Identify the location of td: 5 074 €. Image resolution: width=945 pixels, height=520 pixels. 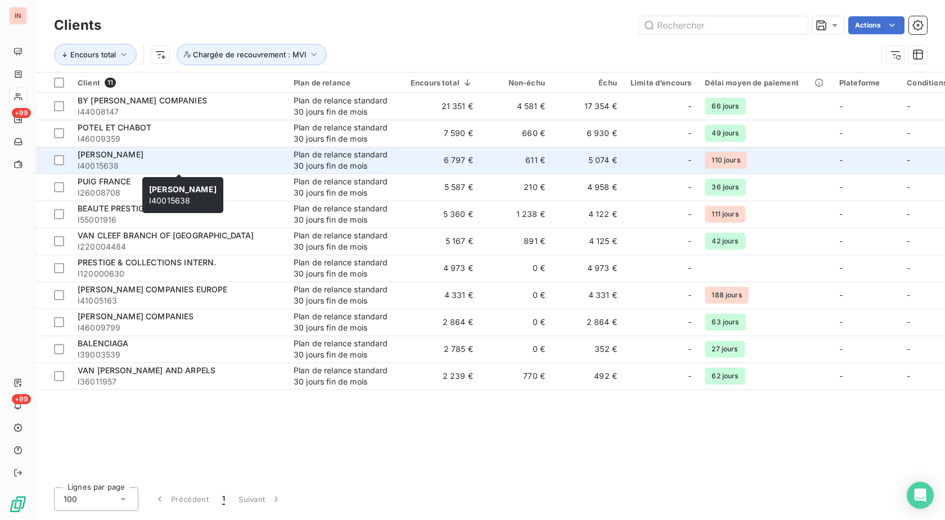
(588, 160).